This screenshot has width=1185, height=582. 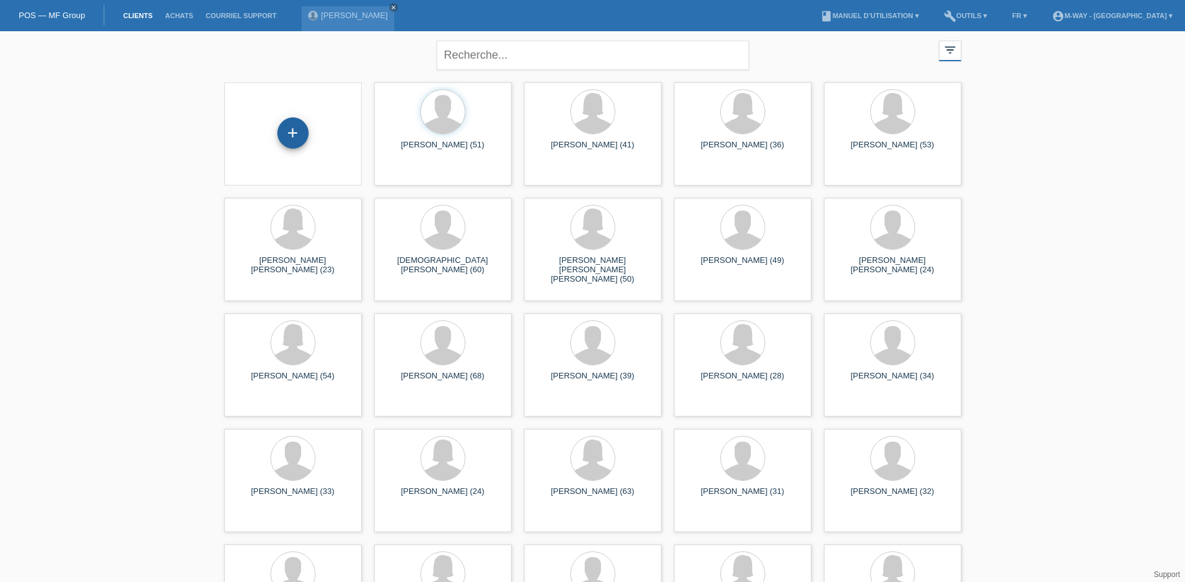 What do you see at coordinates (179, 16) in the screenshot?
I see `a: Achats` at bounding box center [179, 16].